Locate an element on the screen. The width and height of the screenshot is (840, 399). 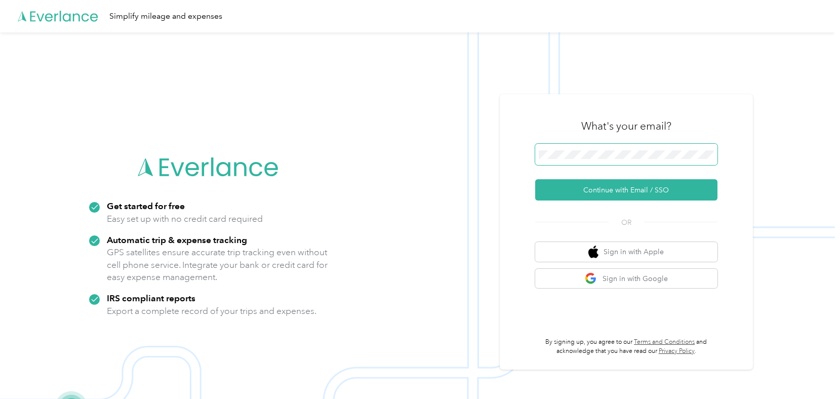
p: Export a complete record of your trips and expenses. is located at coordinates (212, 311).